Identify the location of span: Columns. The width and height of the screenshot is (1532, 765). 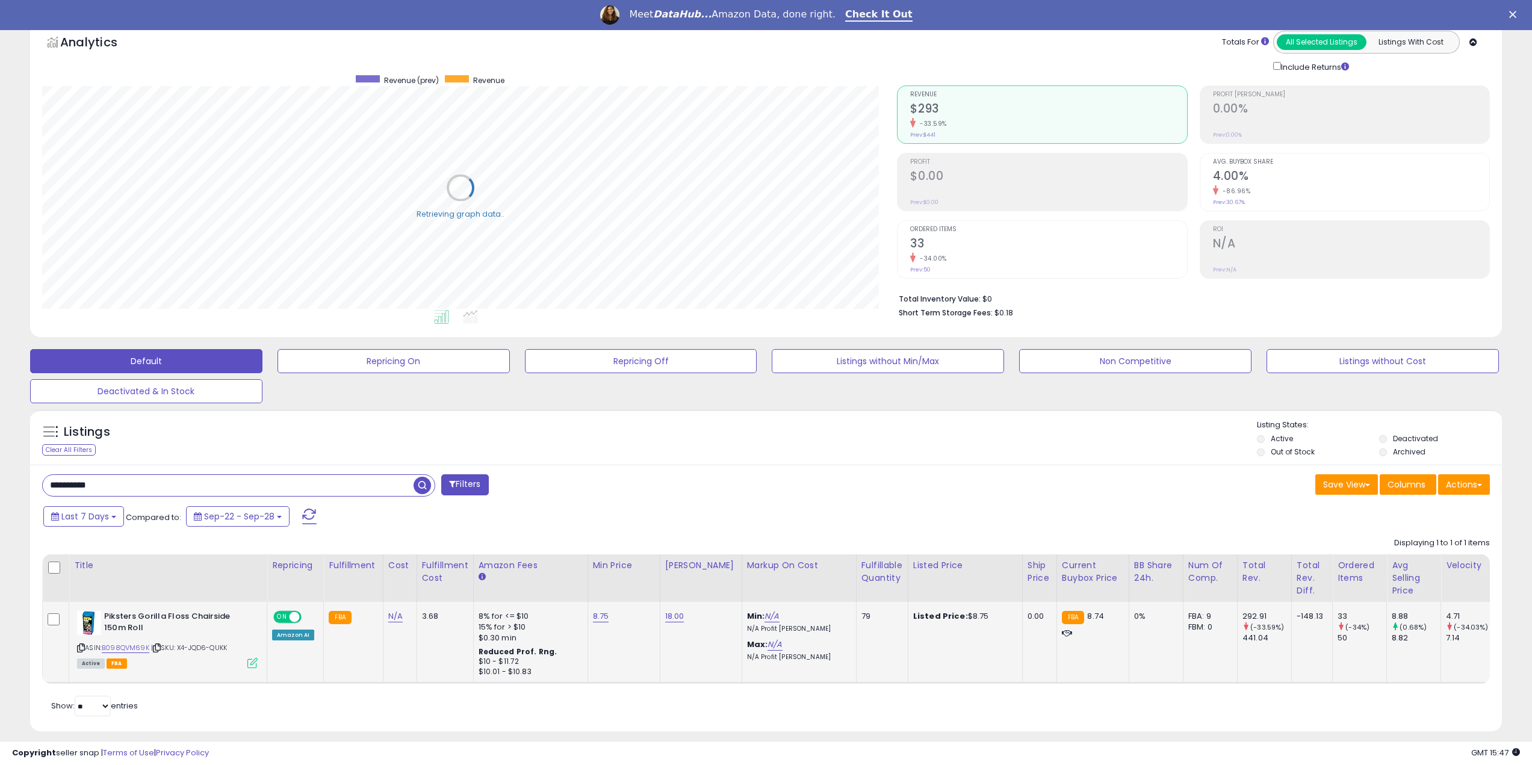
(1406, 485).